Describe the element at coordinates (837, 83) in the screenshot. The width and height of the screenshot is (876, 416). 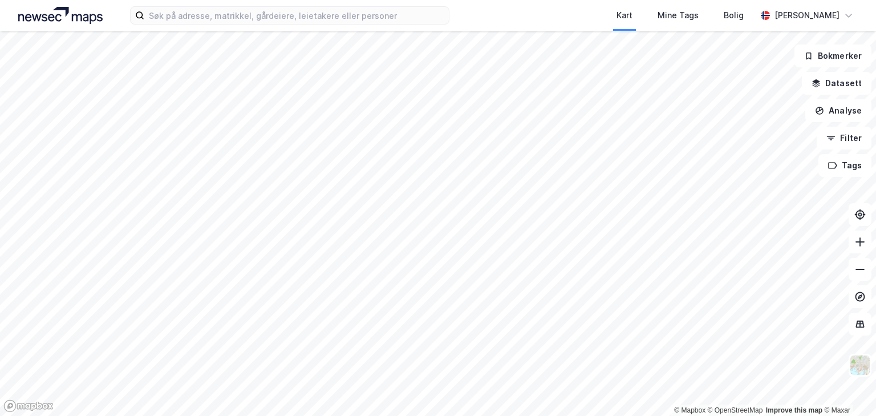
I see `button: Datasett` at that location.